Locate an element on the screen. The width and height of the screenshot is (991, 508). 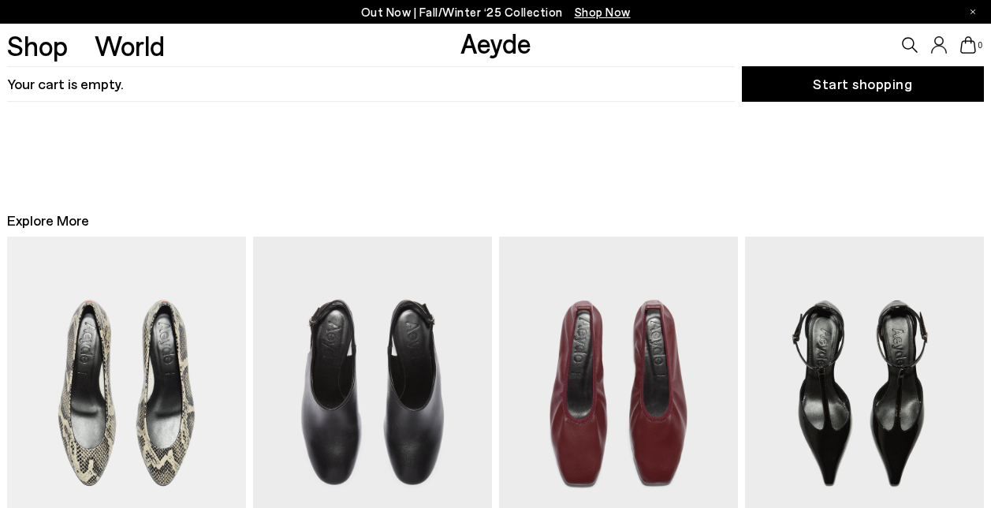
span: Navigate to /collections/new-in is located at coordinates (602, 12).